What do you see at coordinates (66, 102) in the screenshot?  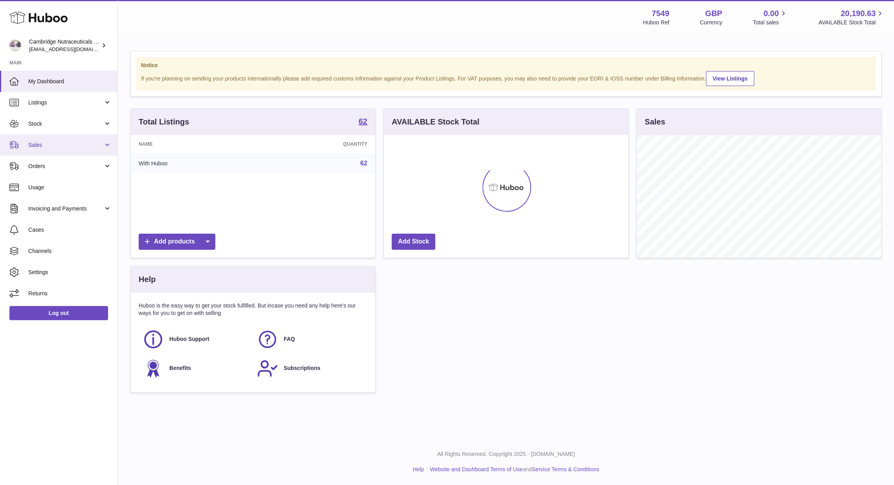 I see `span: Listings` at bounding box center [66, 102].